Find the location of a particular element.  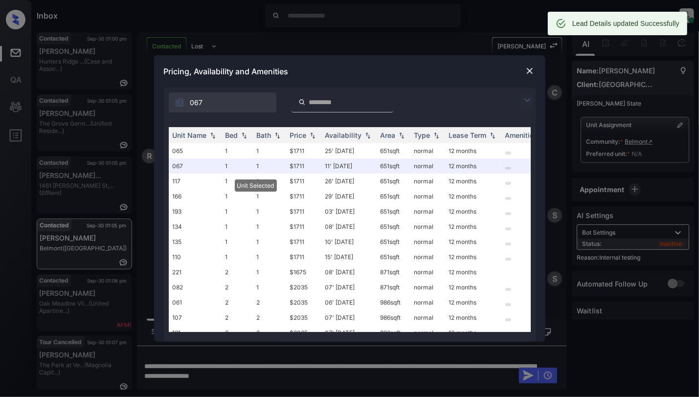

div: Bath is located at coordinates (264, 135).